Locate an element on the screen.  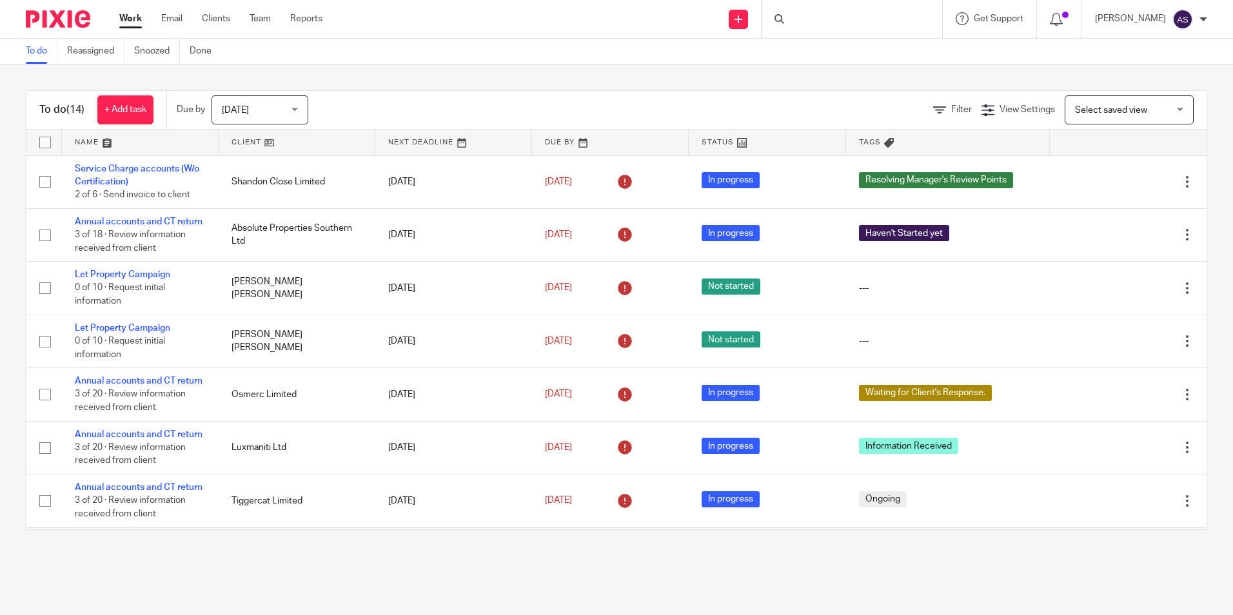
a: To do is located at coordinates (41, 51).